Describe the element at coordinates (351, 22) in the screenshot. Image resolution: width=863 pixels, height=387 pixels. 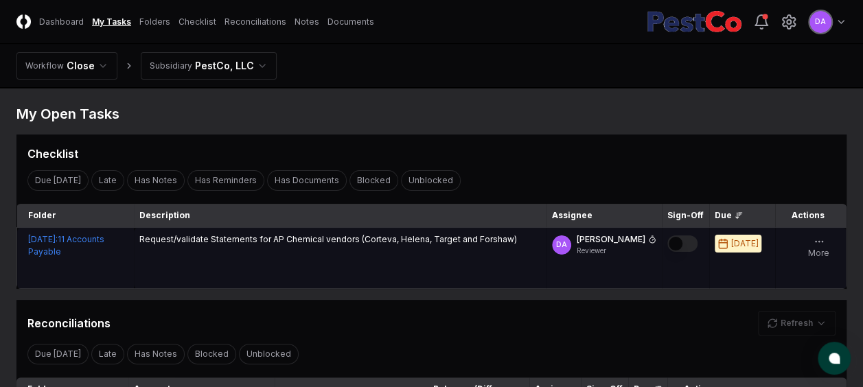
I see `a: Documents` at that location.